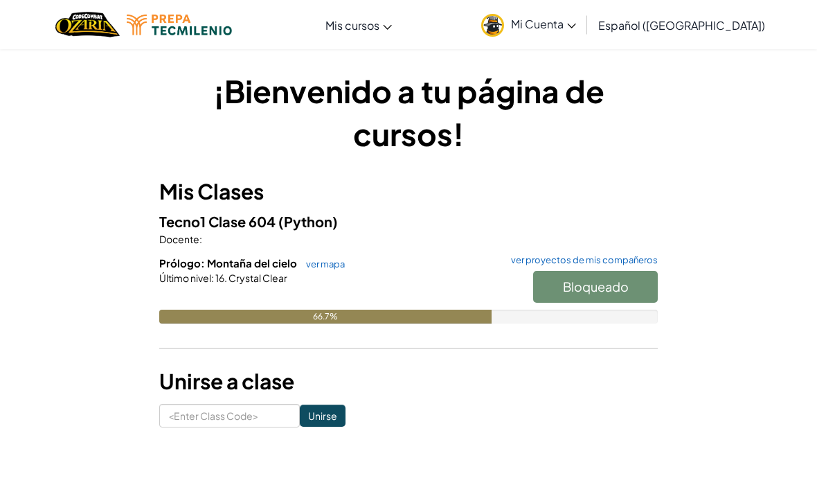  What do you see at coordinates (408, 191) in the screenshot?
I see `h3: Mis Clases` at bounding box center [408, 191].